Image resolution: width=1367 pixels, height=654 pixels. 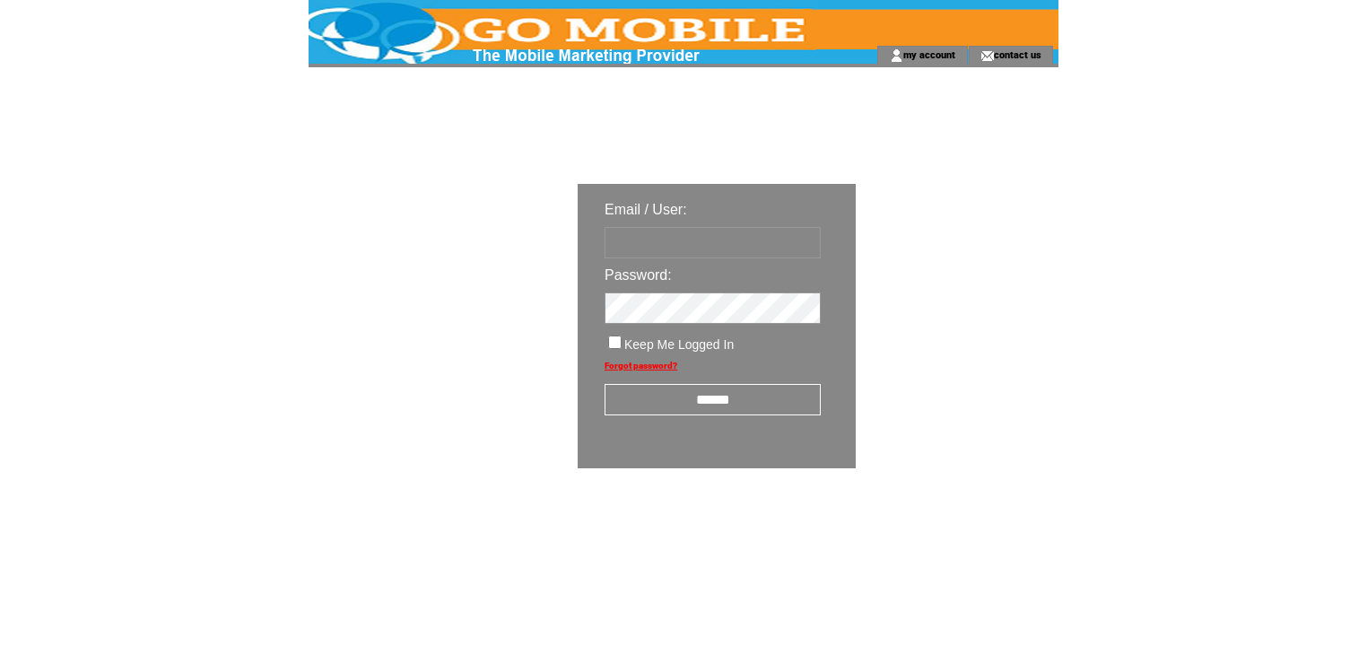 What do you see at coordinates (986, 56) in the screenshot?
I see `img: contact_us_icon.gif;jsessionid=F576843A69701F187ED4C78A91279CCA` at bounding box center [986, 56].